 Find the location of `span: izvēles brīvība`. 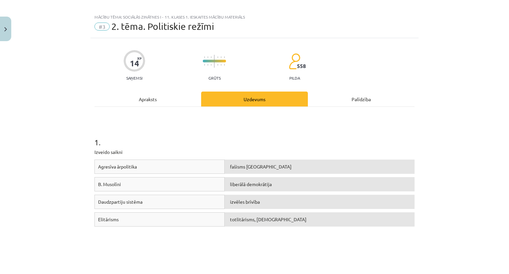

span: izvēles brīvība is located at coordinates (245, 201).